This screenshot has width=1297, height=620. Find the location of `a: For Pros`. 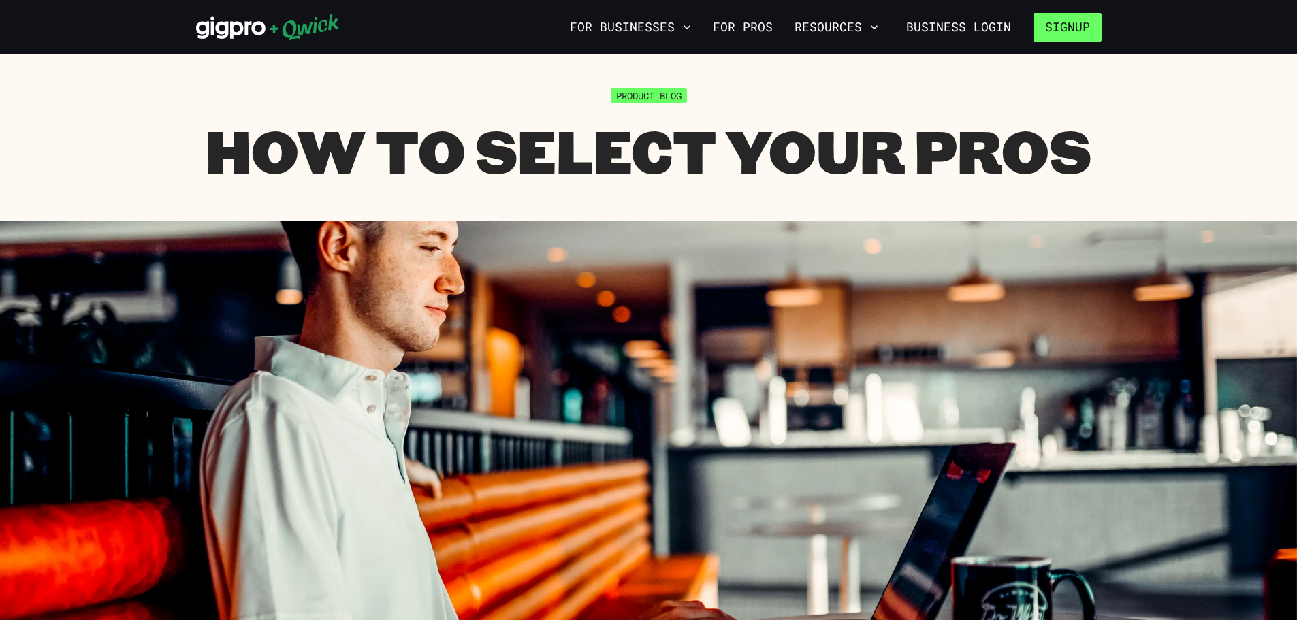

a: For Pros is located at coordinates (743, 27).